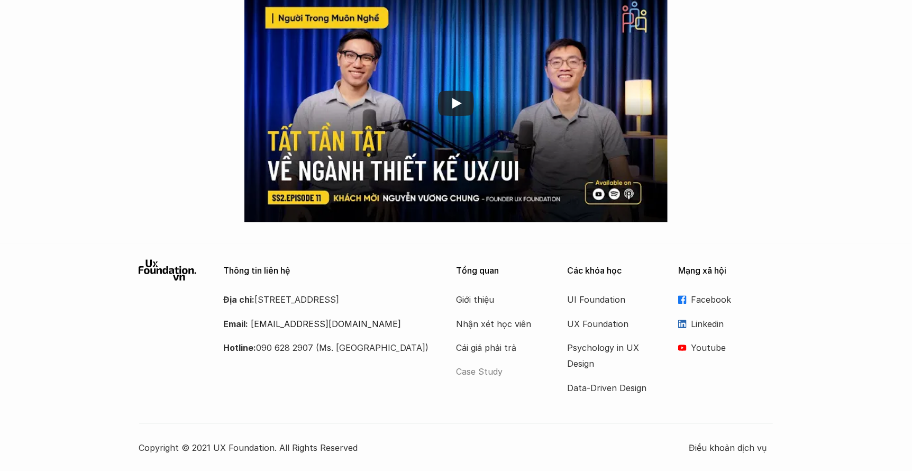 The image size is (912, 471). Describe the element at coordinates (240, 348) in the screenshot. I see `strong: Hotline:` at that location.